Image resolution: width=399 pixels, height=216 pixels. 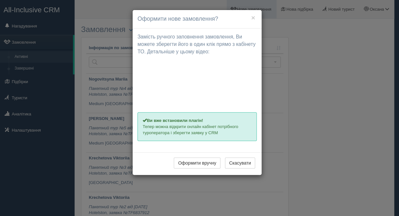 What do you see at coordinates (197, 127) in the screenshot?
I see `div: Тепер можна відкрити онлайн кабінет потрібного туроператора і зберегти заявку у CRM` at bounding box center [197, 127].